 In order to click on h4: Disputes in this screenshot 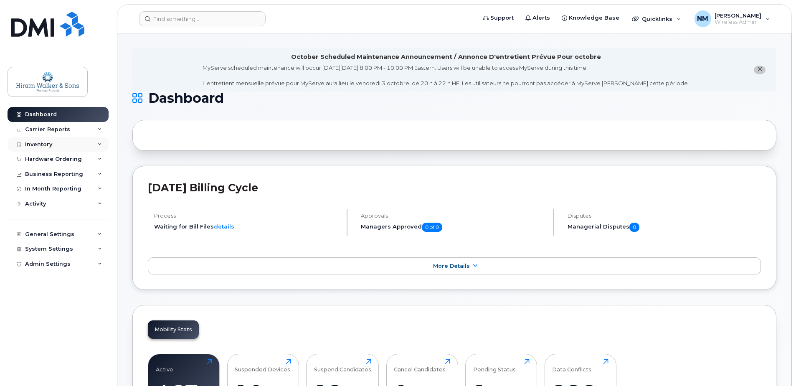, I will do `click(664, 215)`.